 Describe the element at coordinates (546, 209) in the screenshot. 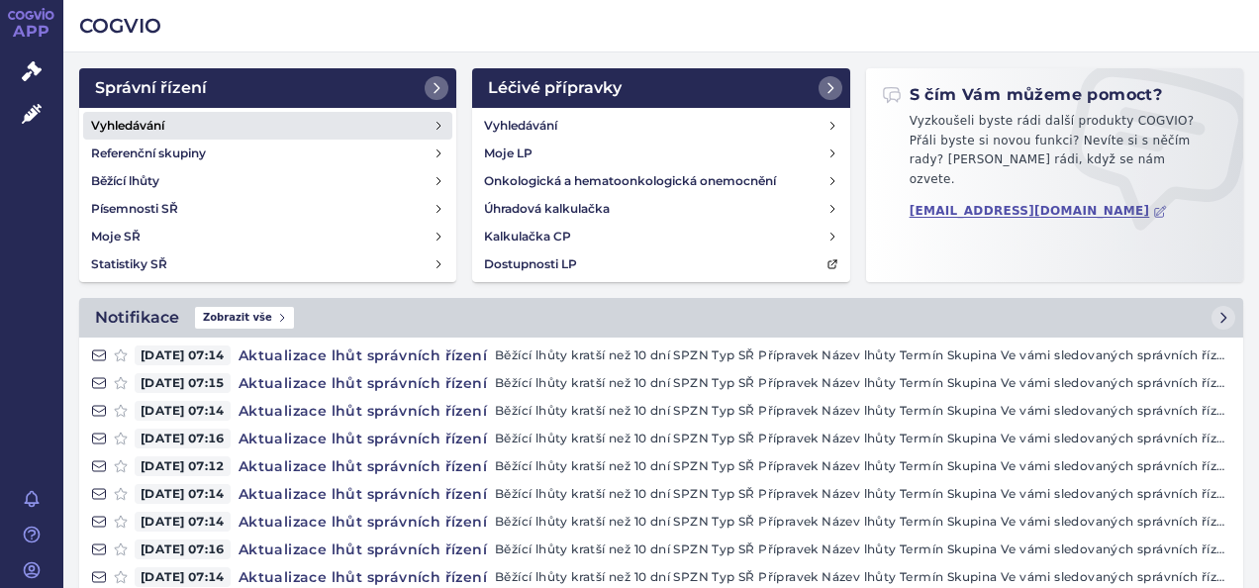

I see `h4: Úhradová kalkulačka` at that location.